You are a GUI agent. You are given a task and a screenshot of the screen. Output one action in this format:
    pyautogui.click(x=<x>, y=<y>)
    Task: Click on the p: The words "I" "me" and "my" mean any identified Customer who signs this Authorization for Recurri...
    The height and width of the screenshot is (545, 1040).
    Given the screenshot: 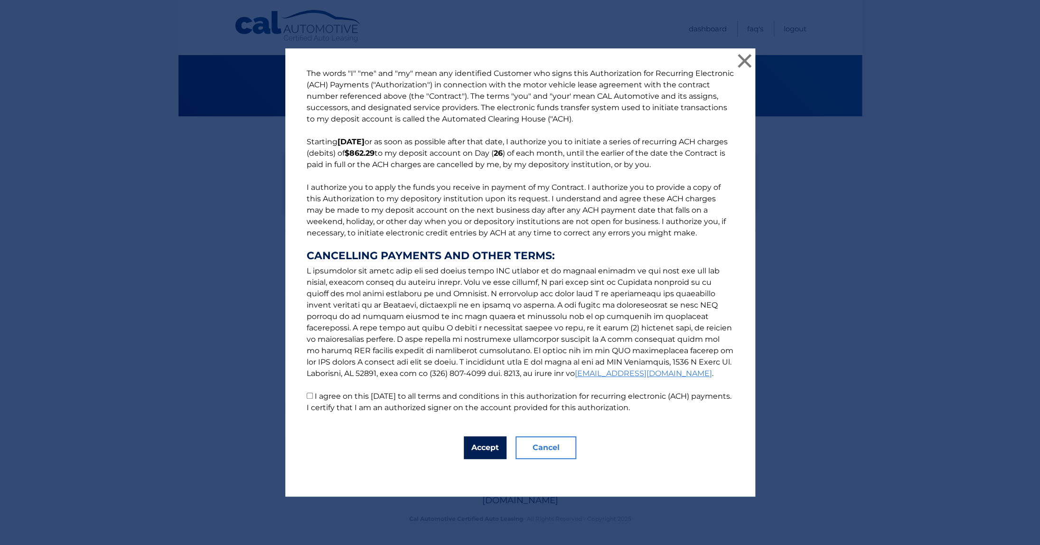 What is the action you would take?
    pyautogui.click(x=520, y=241)
    